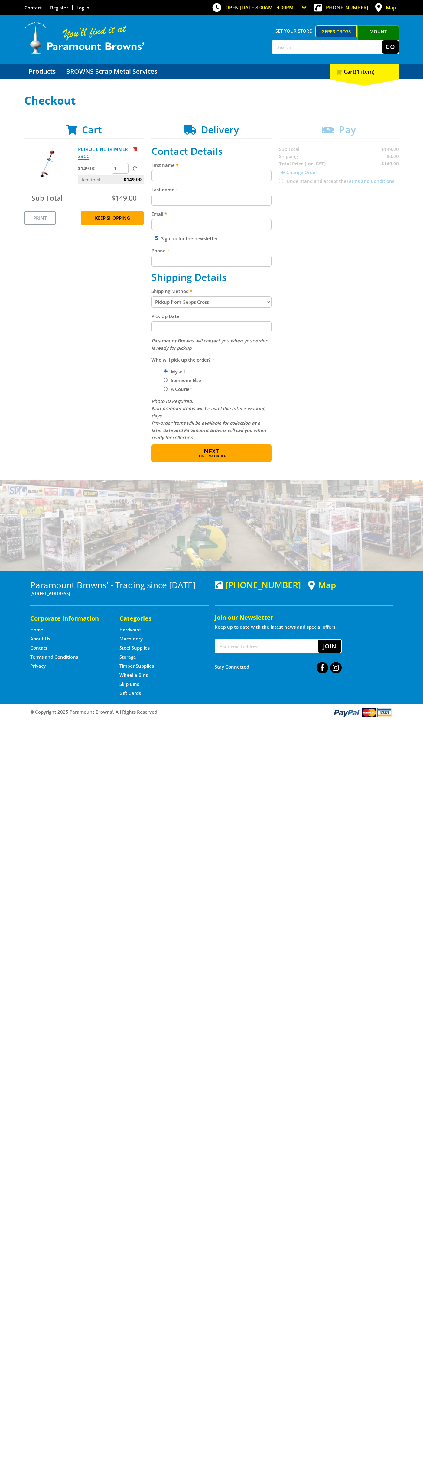  Describe the element at coordinates (293, 31) in the screenshot. I see `span: Set your store` at that location.